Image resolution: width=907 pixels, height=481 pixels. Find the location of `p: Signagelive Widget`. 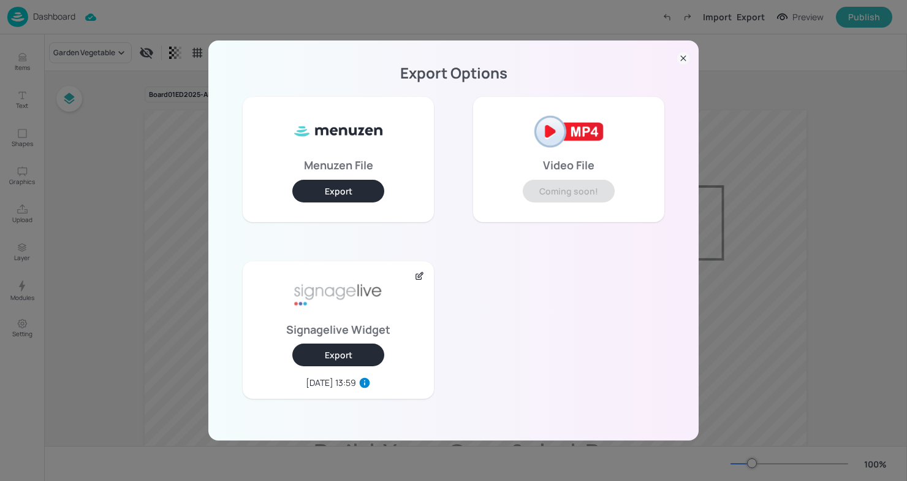

p: Signagelive Widget is located at coordinates (338, 329).